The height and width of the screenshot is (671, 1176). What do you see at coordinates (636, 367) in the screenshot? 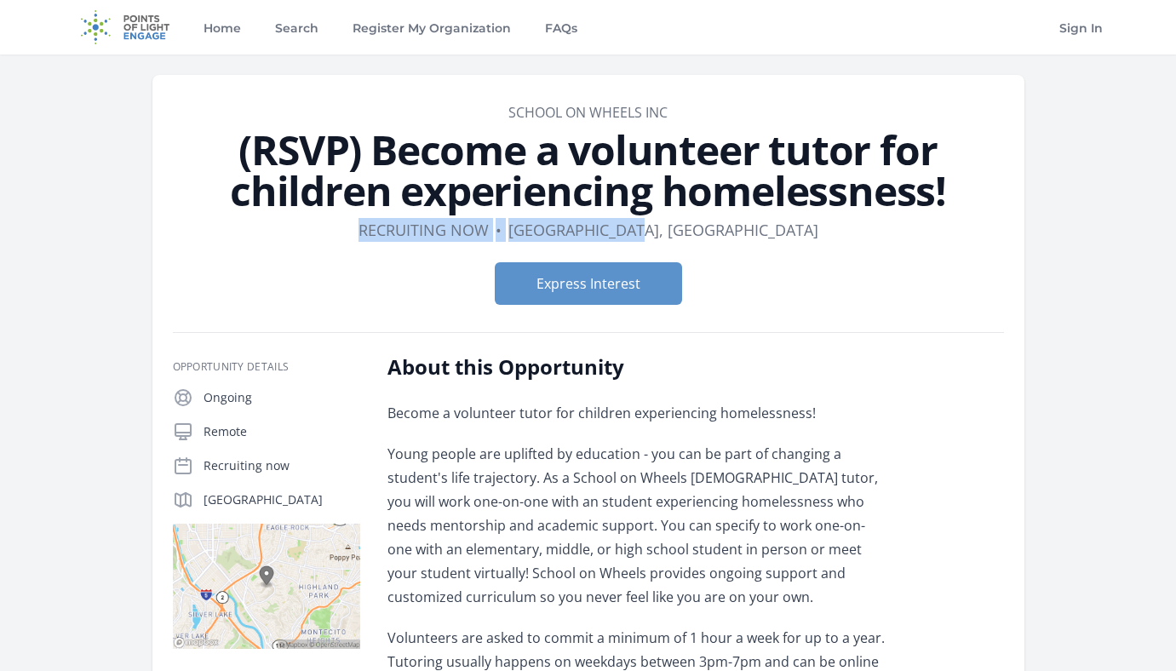
I see `h2: About this Opportunity` at bounding box center [636, 367].